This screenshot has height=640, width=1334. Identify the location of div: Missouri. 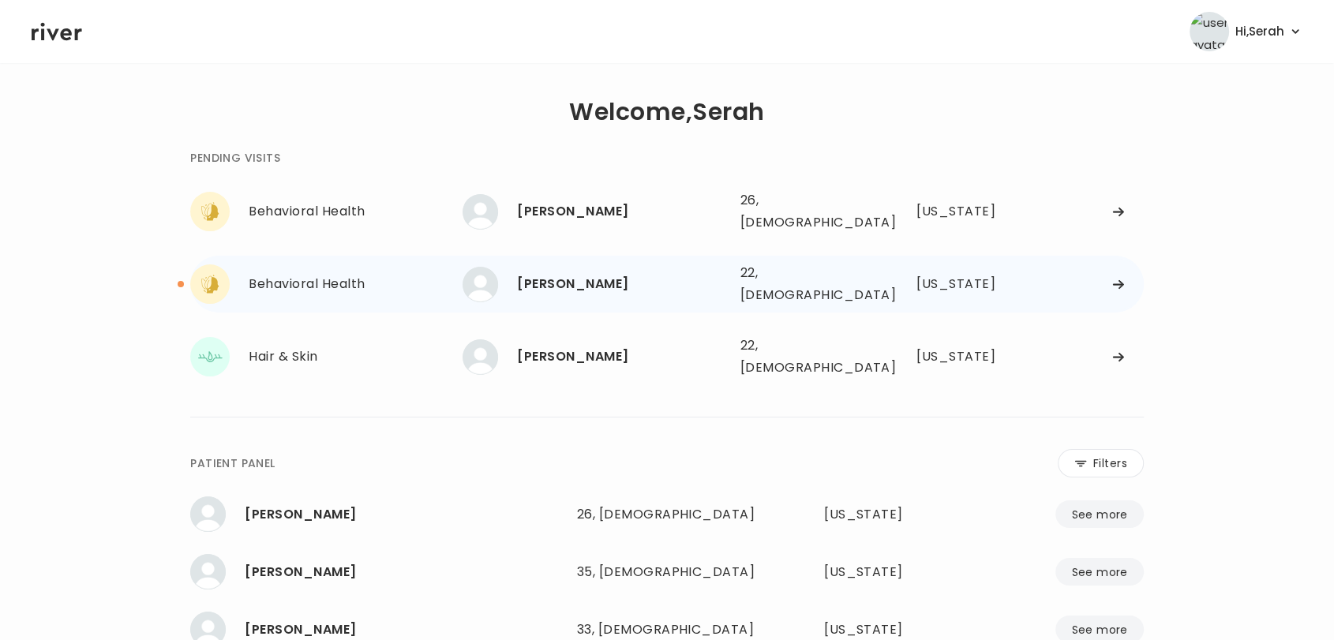
(961, 357).